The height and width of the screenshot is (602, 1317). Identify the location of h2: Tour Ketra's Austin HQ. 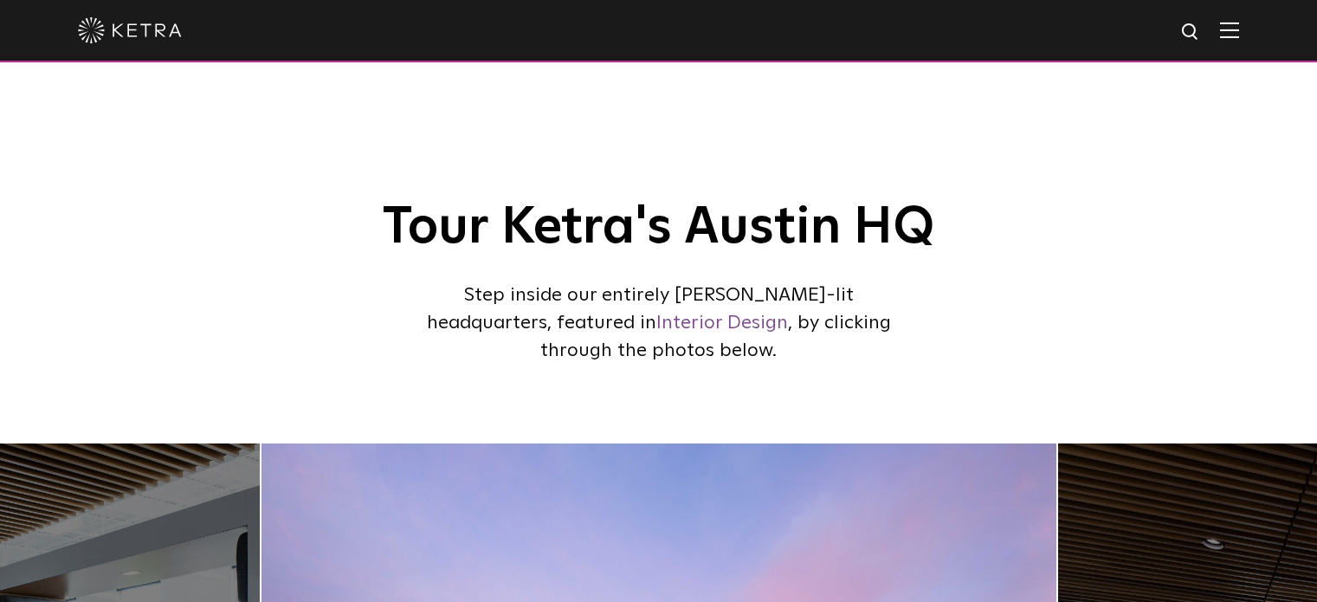
(659, 228).